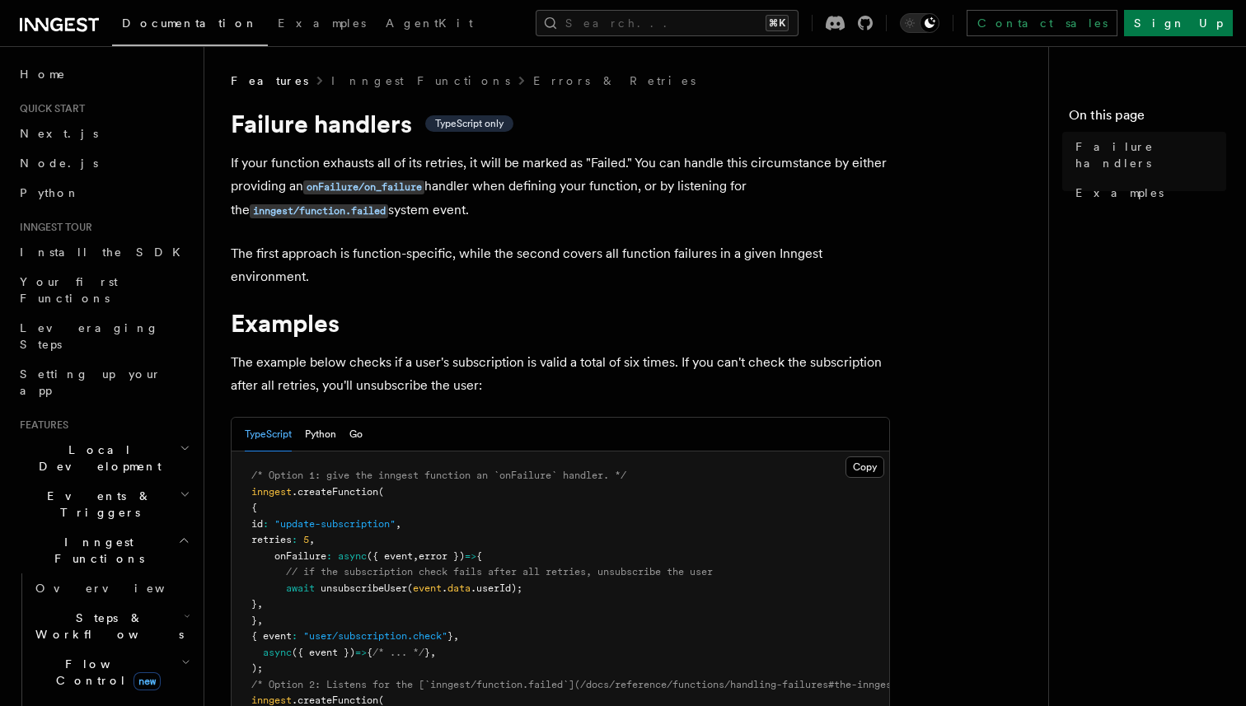 The height and width of the screenshot is (706, 1246). I want to click on span: Python, so click(49, 193).